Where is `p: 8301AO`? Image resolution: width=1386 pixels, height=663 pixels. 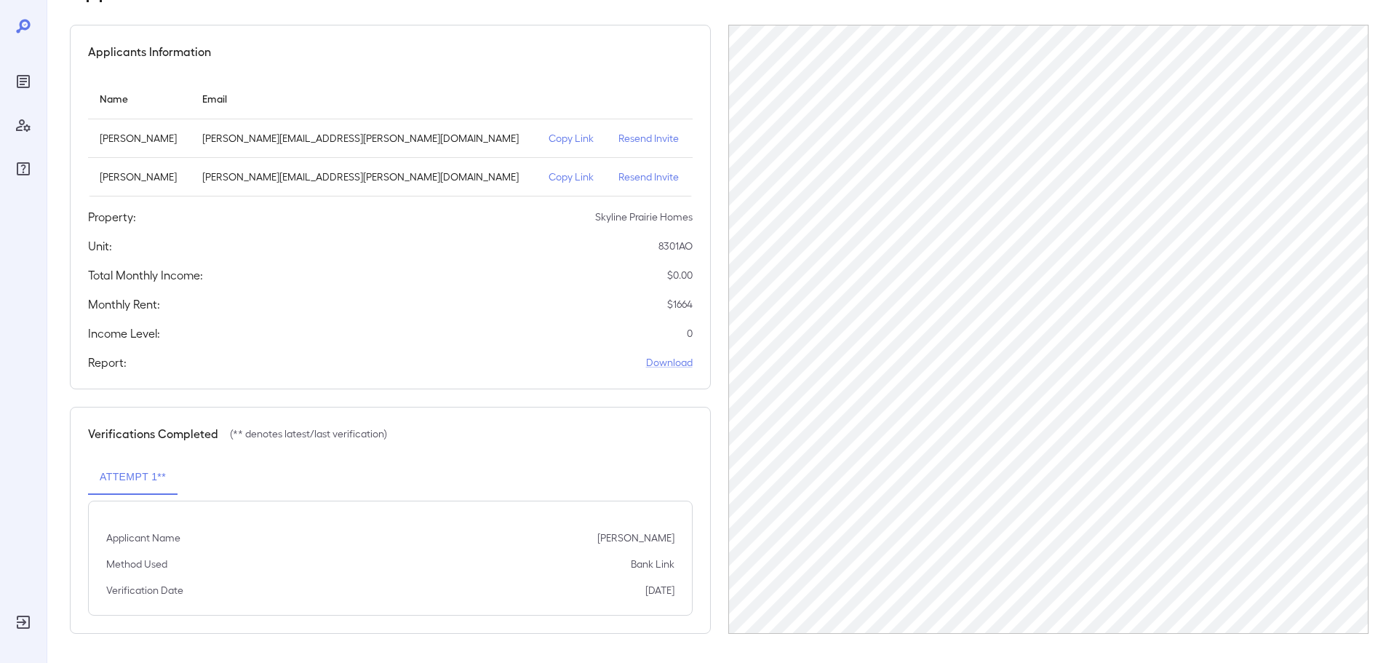 p: 8301AO is located at coordinates (675, 246).